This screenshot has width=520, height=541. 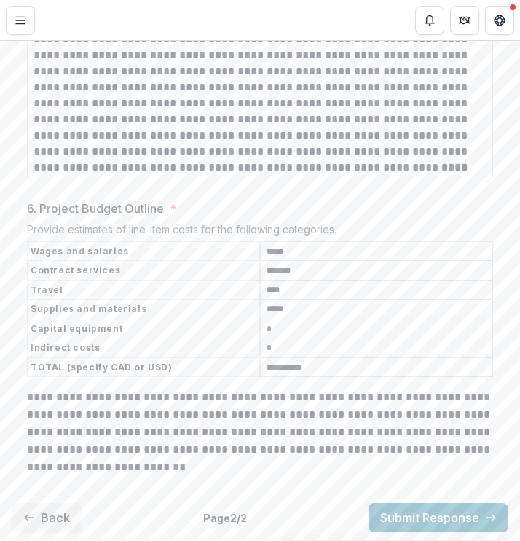 I want to click on th: Contract services, so click(x=144, y=270).